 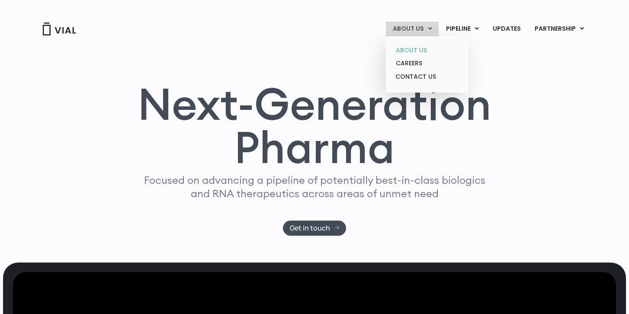 I want to click on span: Get in touch, so click(x=310, y=228).